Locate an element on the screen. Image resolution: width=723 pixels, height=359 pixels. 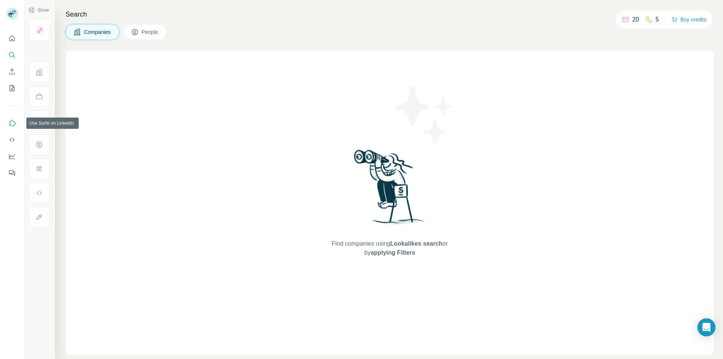
span: People is located at coordinates (150, 32).